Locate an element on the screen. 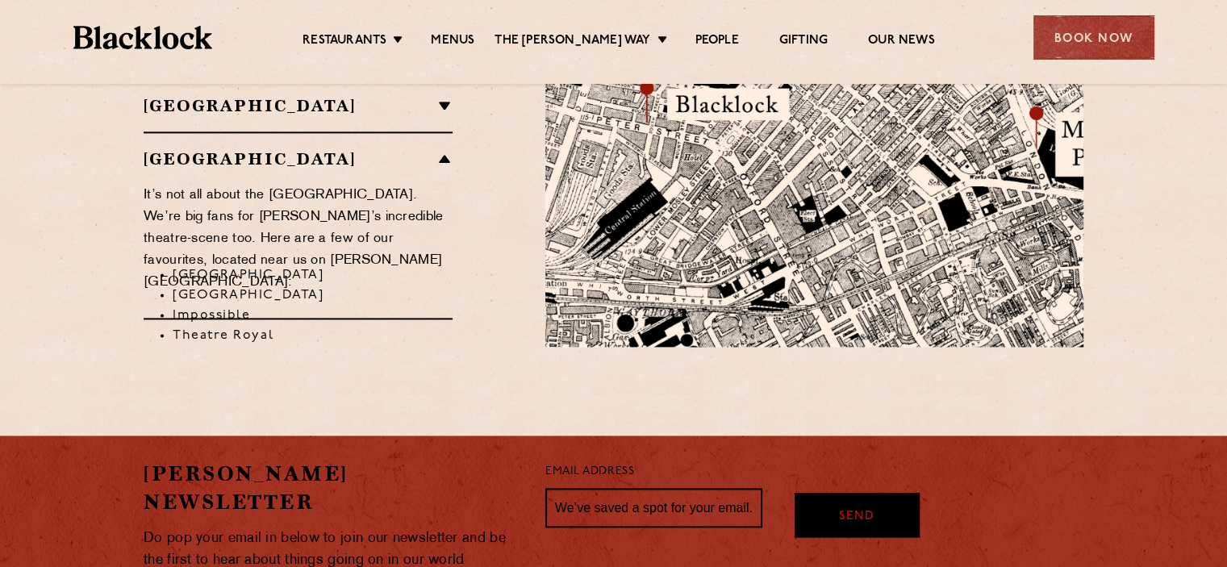  div: Book Now is located at coordinates (1094, 37).